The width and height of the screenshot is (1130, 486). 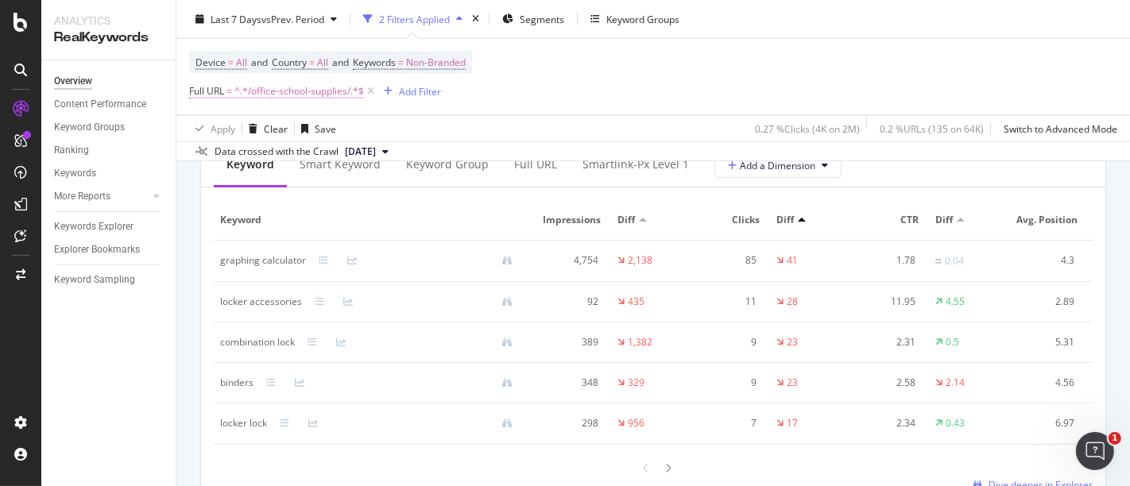 I want to click on div: Clear, so click(x=276, y=128).